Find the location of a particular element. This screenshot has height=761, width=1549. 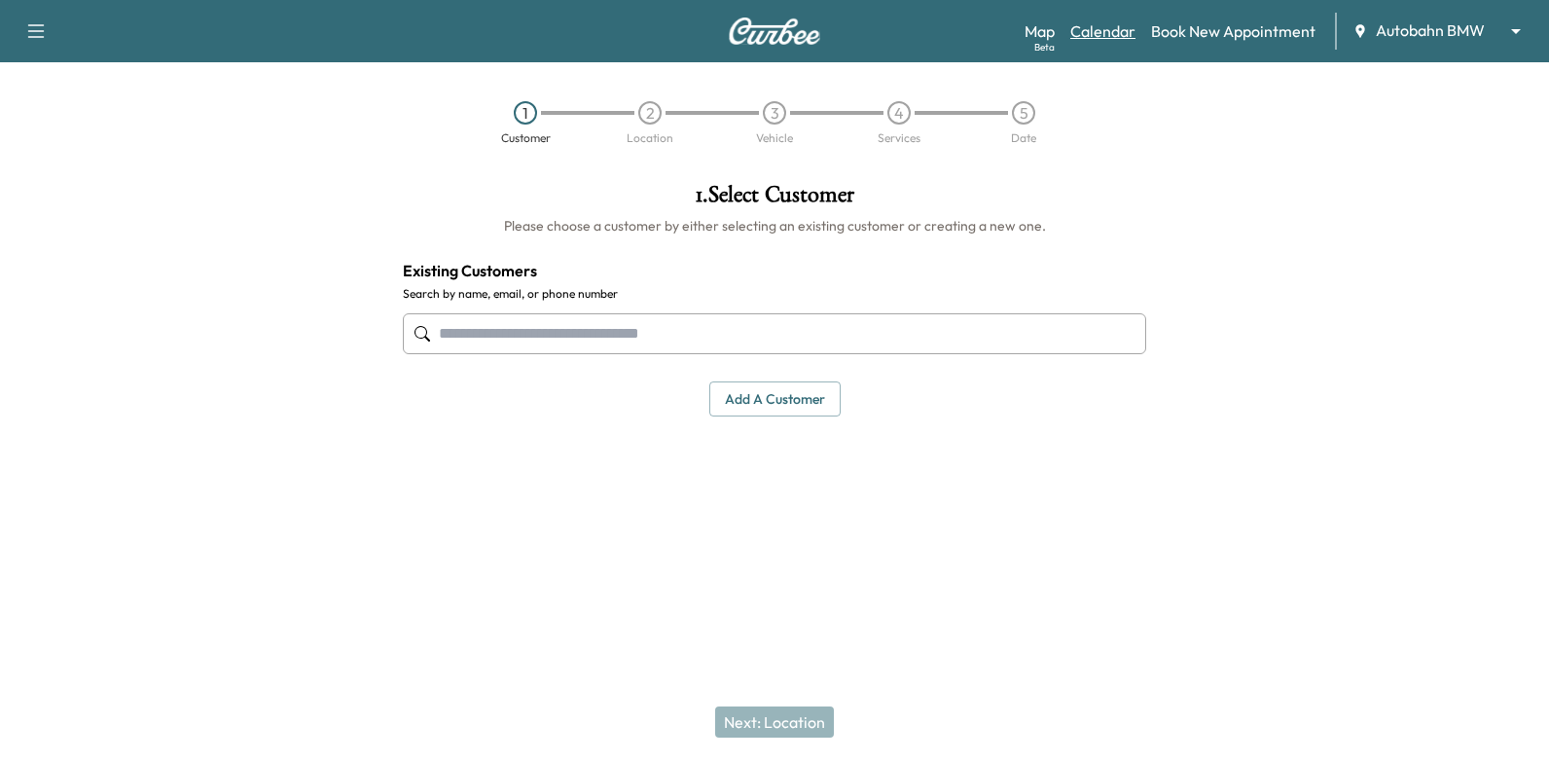

div: Location is located at coordinates (650, 138).